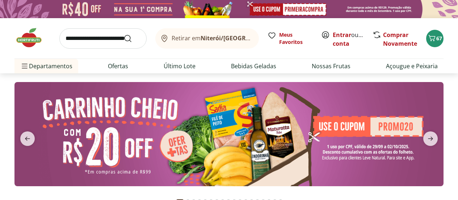 This screenshot has height=200, width=458. I want to click on span: 67, so click(440, 38).